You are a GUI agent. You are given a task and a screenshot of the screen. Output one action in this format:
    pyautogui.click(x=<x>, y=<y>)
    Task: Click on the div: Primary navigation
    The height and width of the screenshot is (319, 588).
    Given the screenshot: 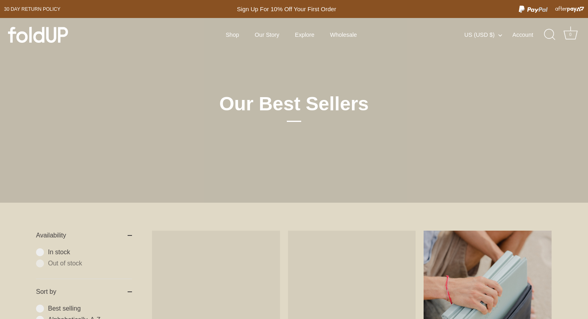 What is the action you would take?
    pyautogui.click(x=291, y=35)
    